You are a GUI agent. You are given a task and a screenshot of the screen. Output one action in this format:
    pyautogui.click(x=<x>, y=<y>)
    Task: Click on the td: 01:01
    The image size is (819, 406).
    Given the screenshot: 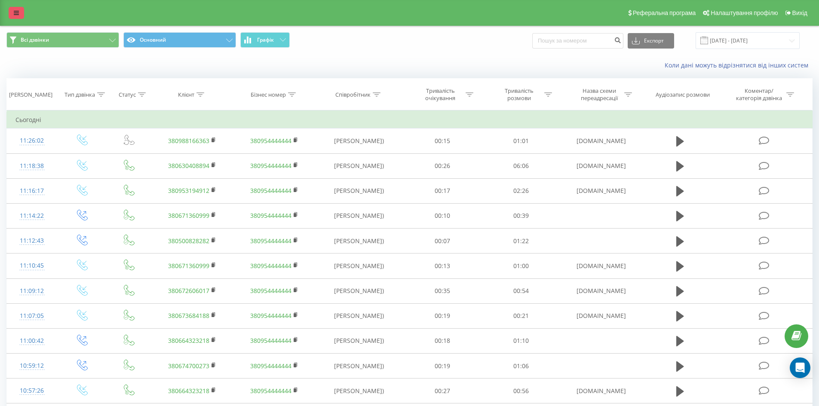 What is the action you would take?
    pyautogui.click(x=521, y=141)
    